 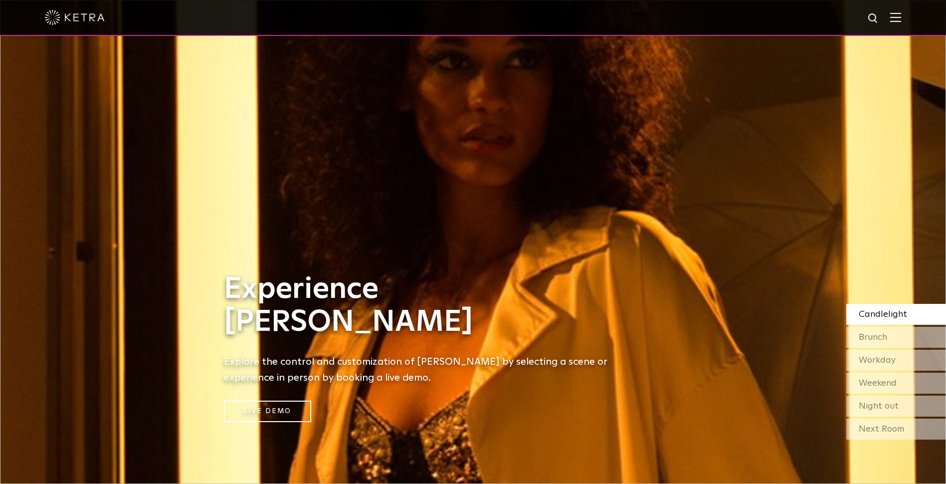 I want to click on span: Brunch, so click(x=873, y=337).